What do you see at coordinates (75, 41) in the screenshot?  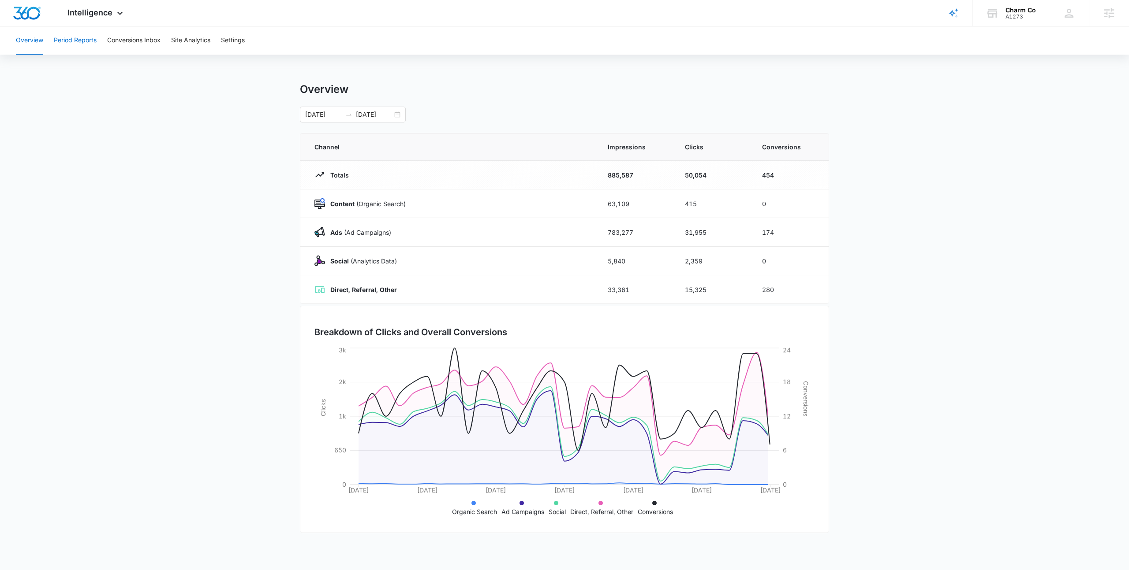 I see `button: Period Reports` at bounding box center [75, 41].